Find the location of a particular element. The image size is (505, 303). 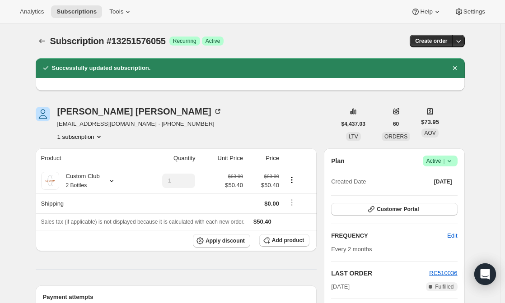

button: Apply discount is located at coordinates (221, 241).